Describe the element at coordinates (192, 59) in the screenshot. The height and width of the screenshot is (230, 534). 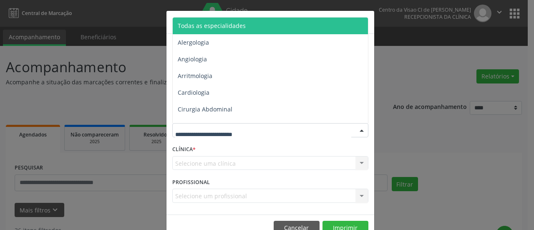
I see `span: Angiologia` at that location.